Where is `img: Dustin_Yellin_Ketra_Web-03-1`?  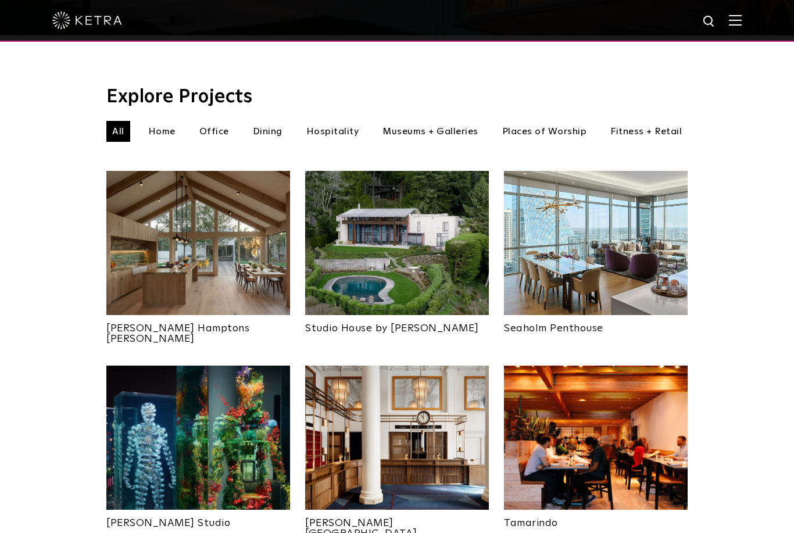 img: Dustin_Yellin_Ketra_Web-03-1 is located at coordinates (198, 438).